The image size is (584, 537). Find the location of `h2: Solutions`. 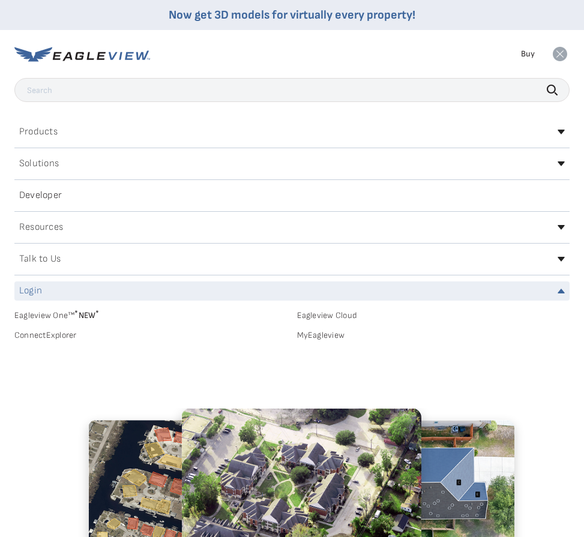

h2: Solutions is located at coordinates (39, 164).